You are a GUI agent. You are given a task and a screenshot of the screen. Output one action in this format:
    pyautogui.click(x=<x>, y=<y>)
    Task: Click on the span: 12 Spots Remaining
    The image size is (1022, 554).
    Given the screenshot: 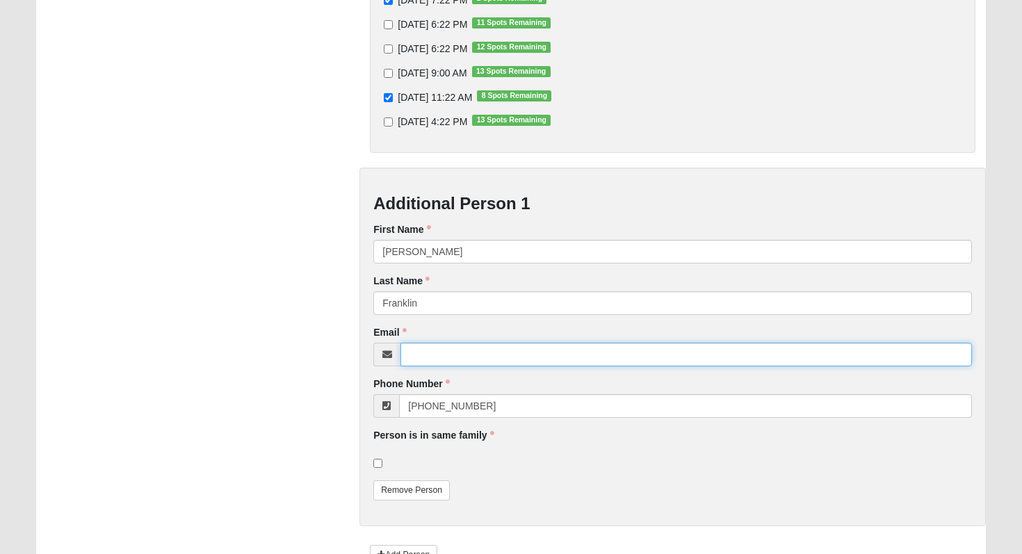 What is the action you would take?
    pyautogui.click(x=511, y=47)
    